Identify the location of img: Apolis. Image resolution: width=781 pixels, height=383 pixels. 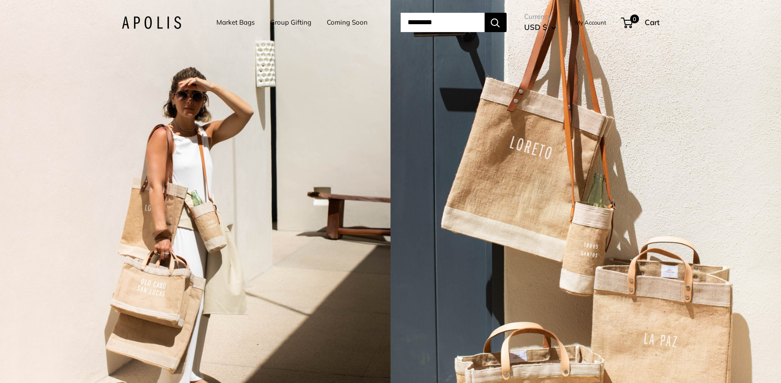
(151, 22).